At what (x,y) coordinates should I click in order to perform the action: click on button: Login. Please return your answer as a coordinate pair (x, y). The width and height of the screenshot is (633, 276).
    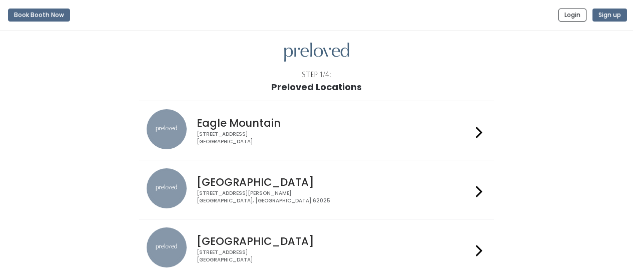
    Looking at the image, I should click on (572, 15).